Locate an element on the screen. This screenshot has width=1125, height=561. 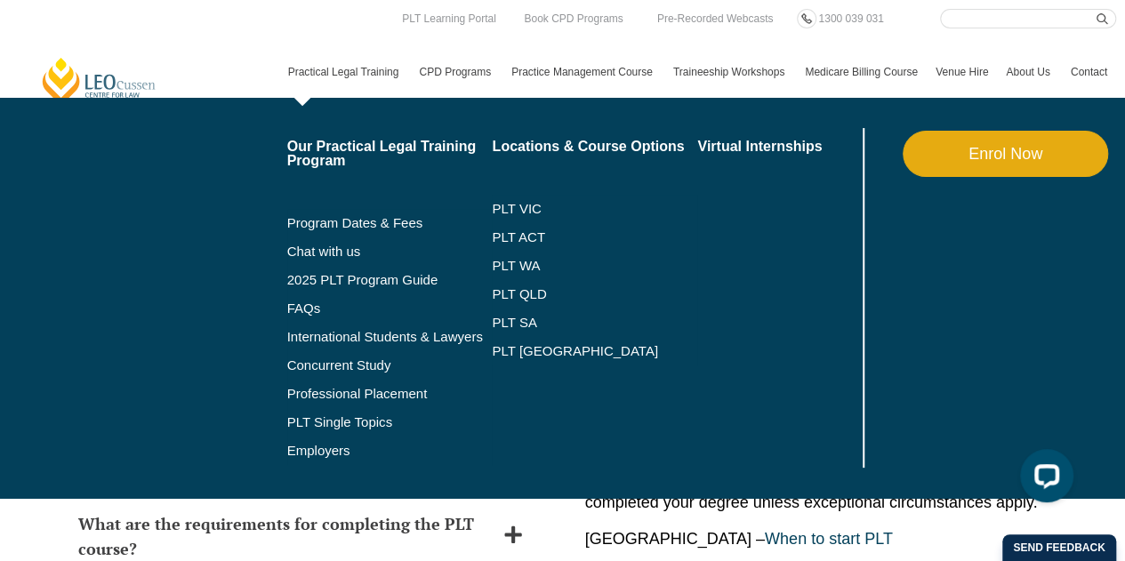
a: FAQs is located at coordinates (390, 309).